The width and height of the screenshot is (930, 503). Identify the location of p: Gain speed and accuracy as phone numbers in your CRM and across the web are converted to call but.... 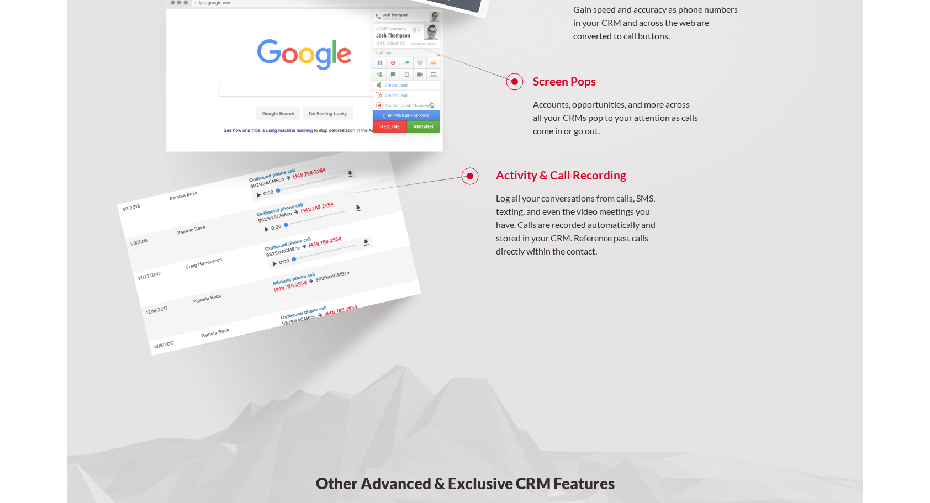
(656, 23).